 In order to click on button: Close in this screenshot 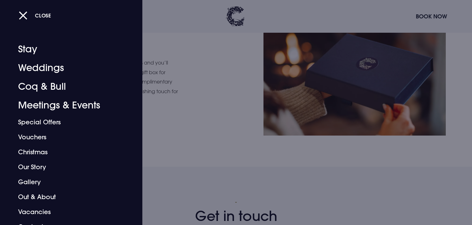, I will do `click(35, 15)`.